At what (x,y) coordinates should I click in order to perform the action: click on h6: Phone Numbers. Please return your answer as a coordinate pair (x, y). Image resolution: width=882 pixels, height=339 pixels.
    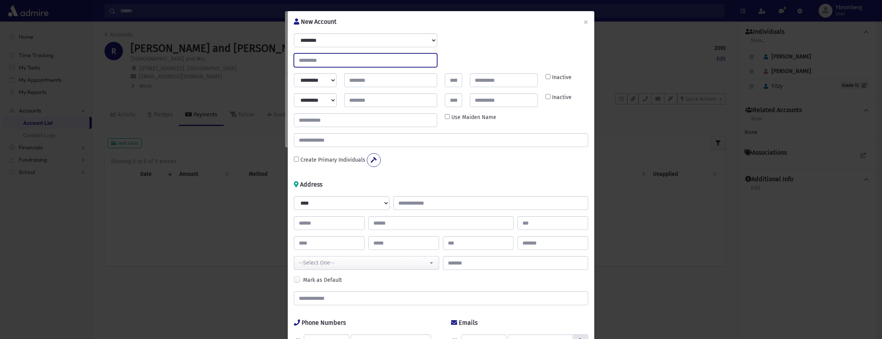
    Looking at the image, I should click on (320, 323).